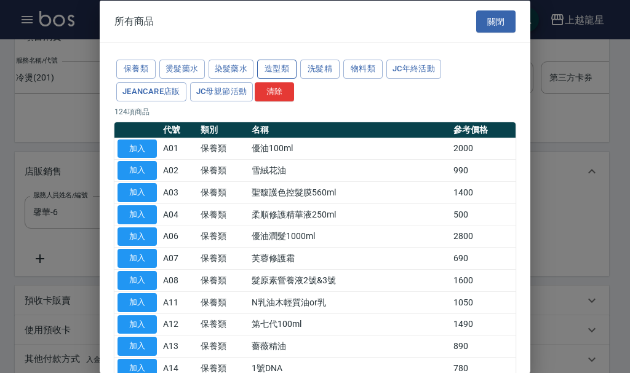 This screenshot has height=373, width=630. What do you see at coordinates (178, 280) in the screenshot?
I see `td: A08` at bounding box center [178, 280].